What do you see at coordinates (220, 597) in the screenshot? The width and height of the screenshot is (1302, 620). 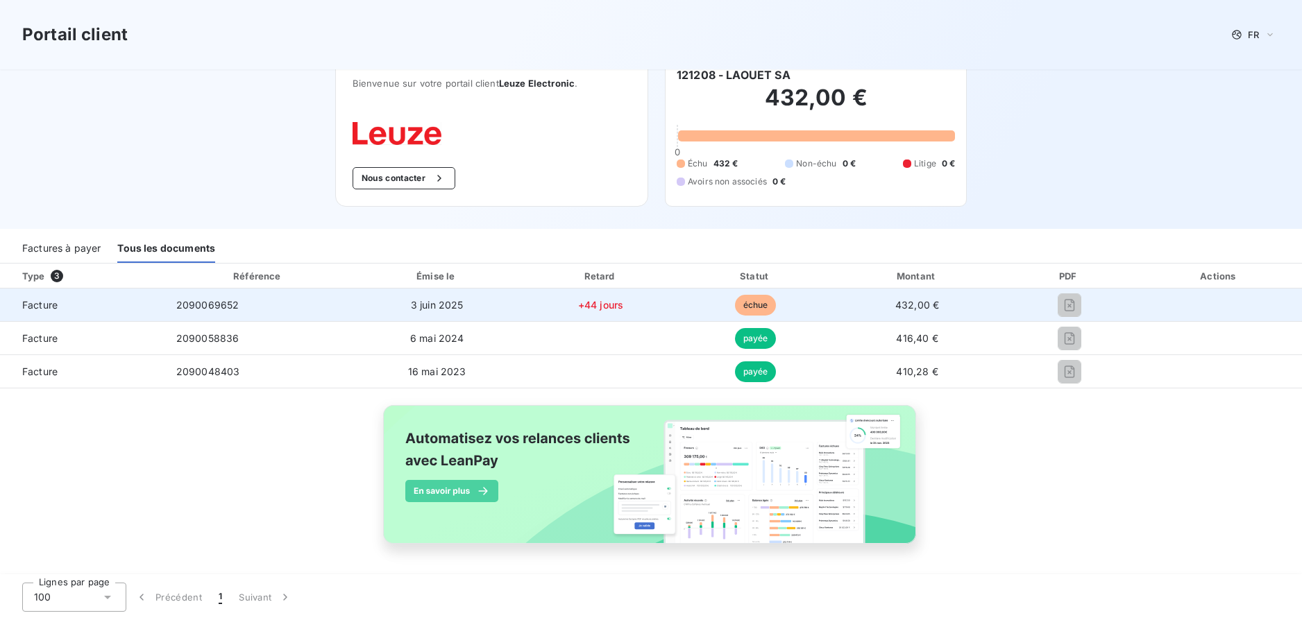 I see `button: 1` at bounding box center [220, 597].